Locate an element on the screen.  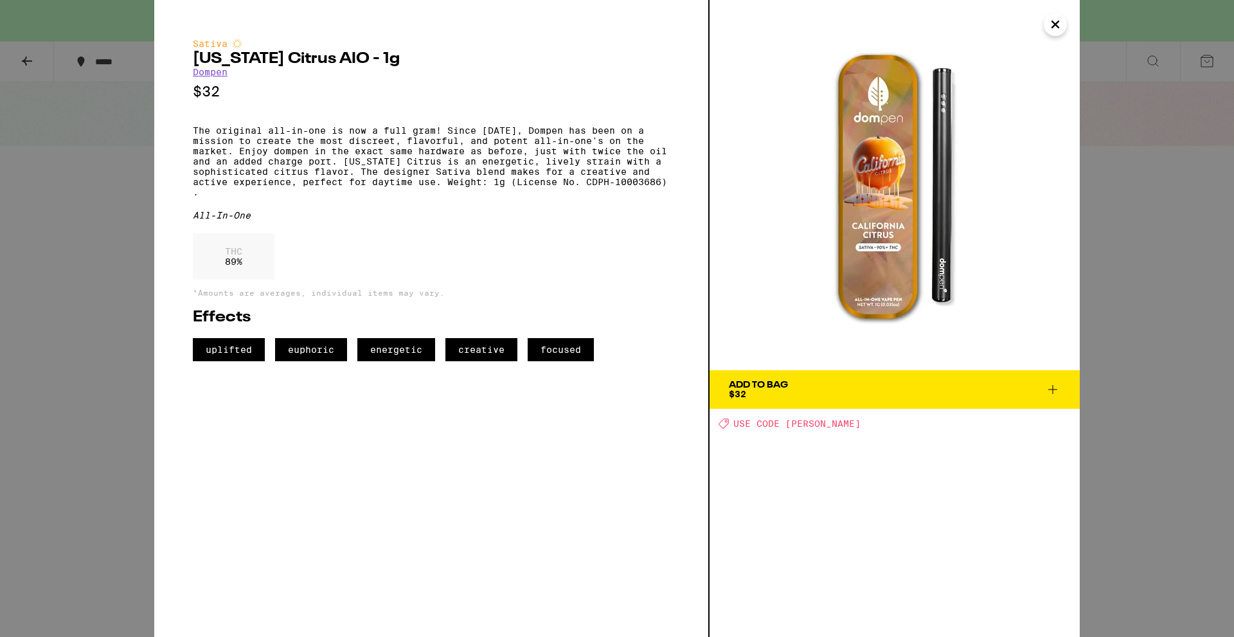
button: Close is located at coordinates (1055, 24).